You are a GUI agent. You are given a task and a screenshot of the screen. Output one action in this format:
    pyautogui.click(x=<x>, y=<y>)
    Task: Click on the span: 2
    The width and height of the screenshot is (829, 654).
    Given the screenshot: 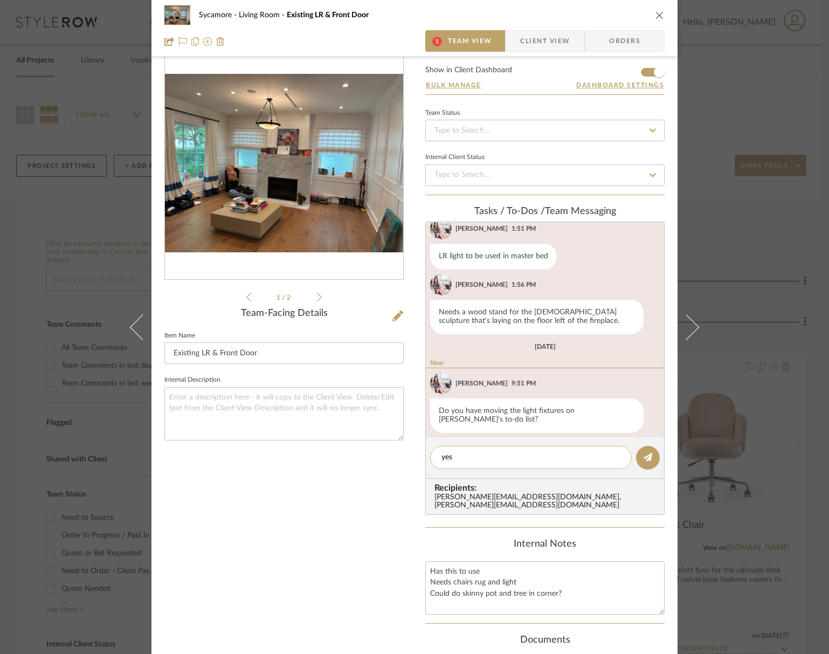 What is the action you would take?
    pyautogui.click(x=289, y=298)
    